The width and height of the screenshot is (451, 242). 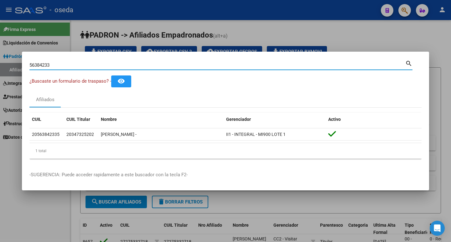 I want to click on div: Afiliados, so click(x=45, y=100).